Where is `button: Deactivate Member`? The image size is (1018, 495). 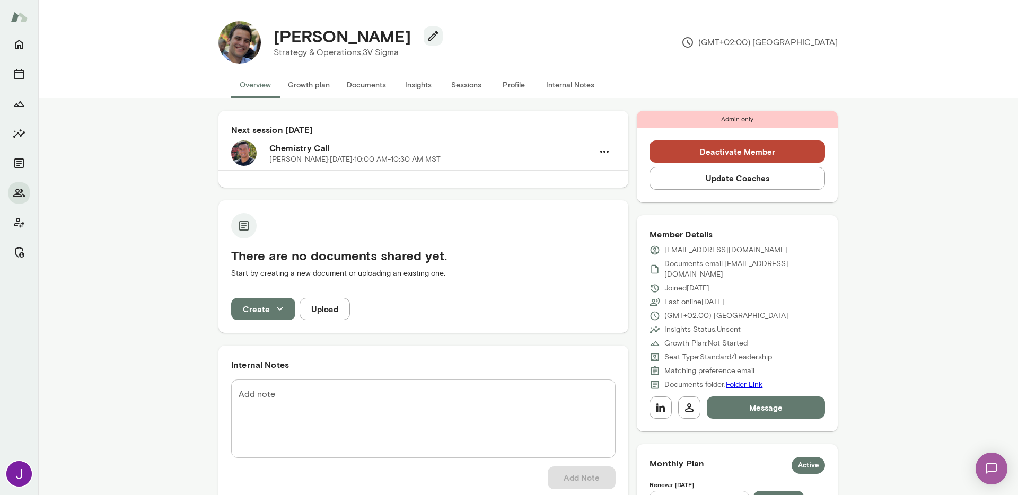
button: Deactivate Member is located at coordinates (737, 152).